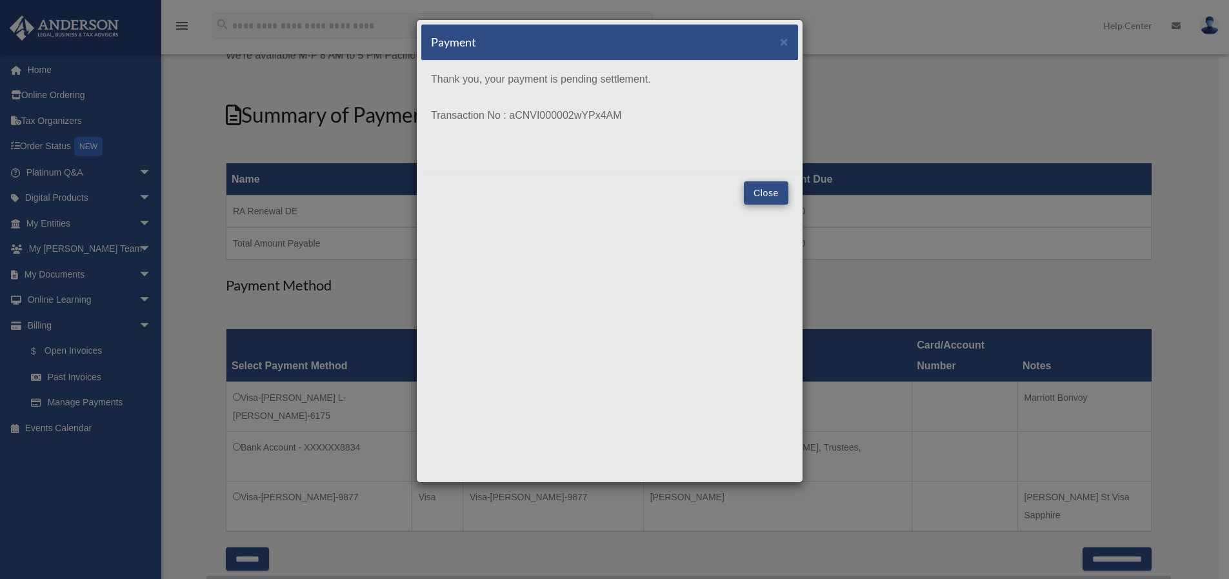 The height and width of the screenshot is (579, 1229). I want to click on p: Transaction No : aCNVI000002wYPx4AM, so click(610, 116).